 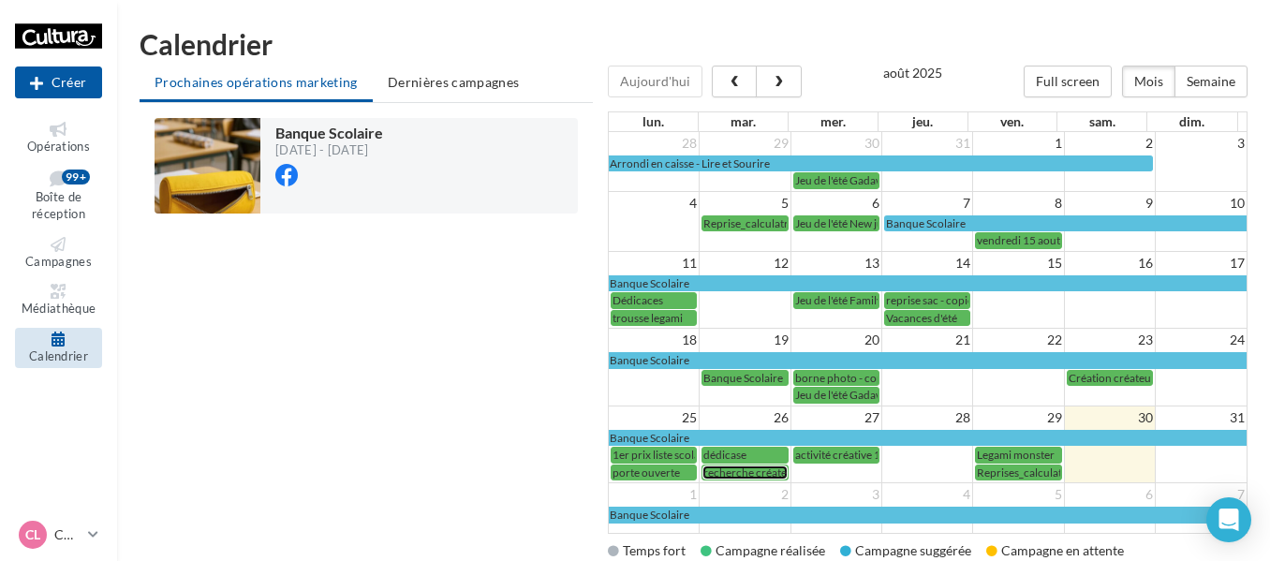 I want to click on td: 8, so click(x=1018, y=202).